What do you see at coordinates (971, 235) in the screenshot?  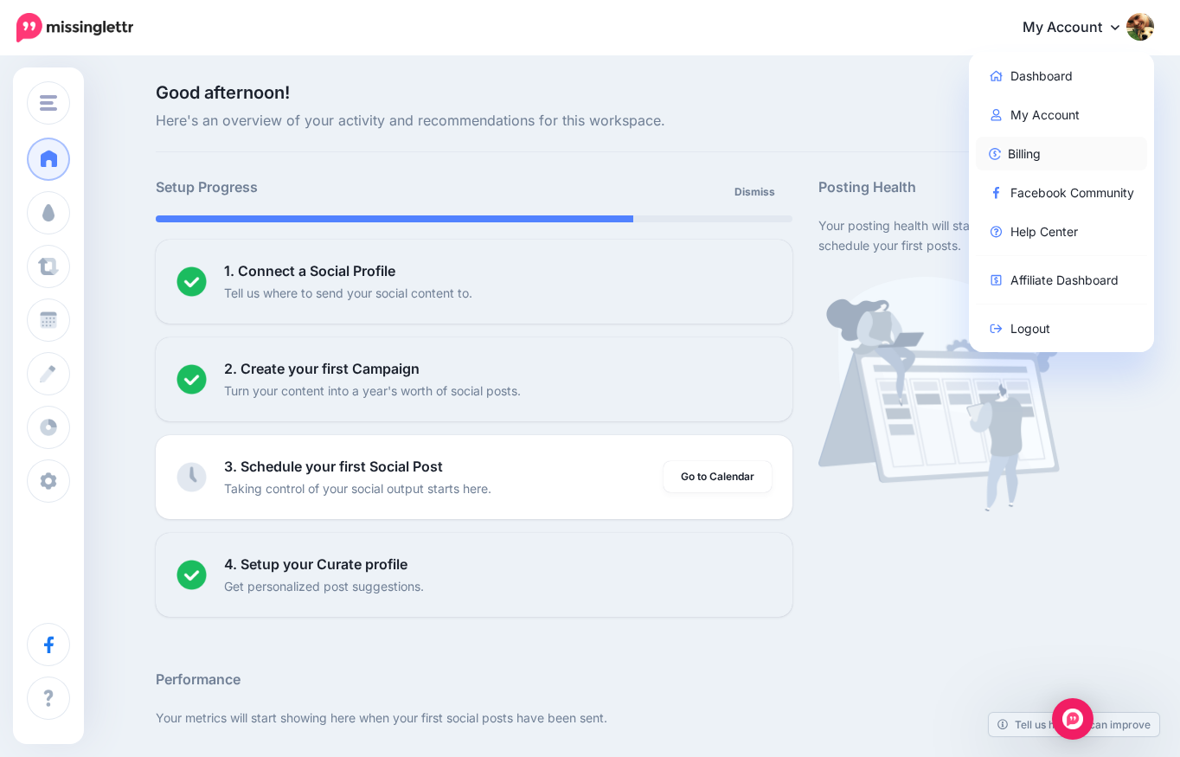 I see `p: Your posting health will start showing here once you schedule your first posts.` at bounding box center [971, 235].